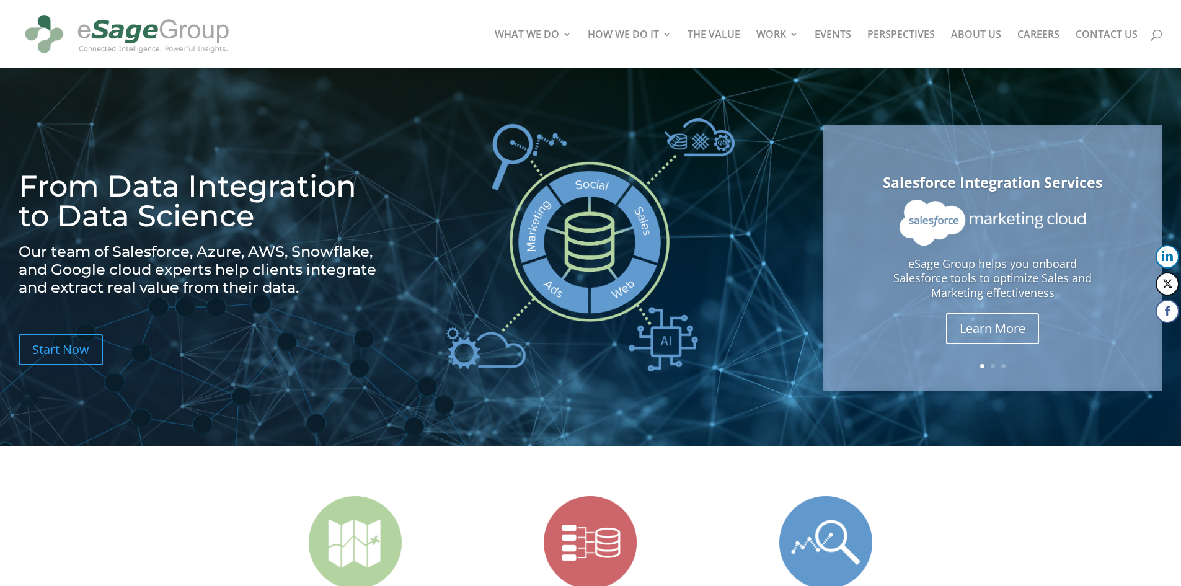 This screenshot has width=1181, height=586. Describe the element at coordinates (1167, 311) in the screenshot. I see `button: Facebook Share` at that location.